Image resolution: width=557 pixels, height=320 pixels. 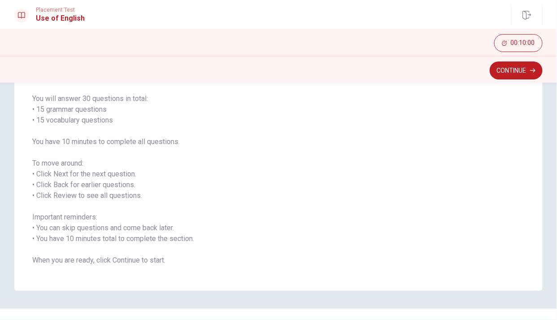 I want to click on button: Continue, so click(x=517, y=70).